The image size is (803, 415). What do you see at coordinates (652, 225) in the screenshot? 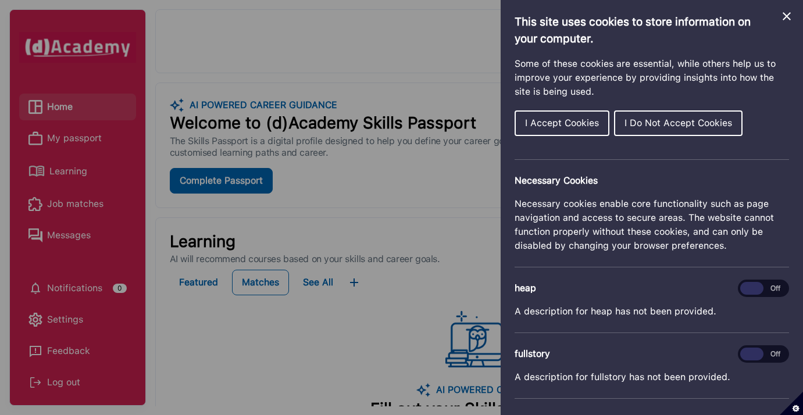
I see `p: Necessary cookies enable core functionality such as page navigation and access to secure areas. T...` at bounding box center [652, 225].